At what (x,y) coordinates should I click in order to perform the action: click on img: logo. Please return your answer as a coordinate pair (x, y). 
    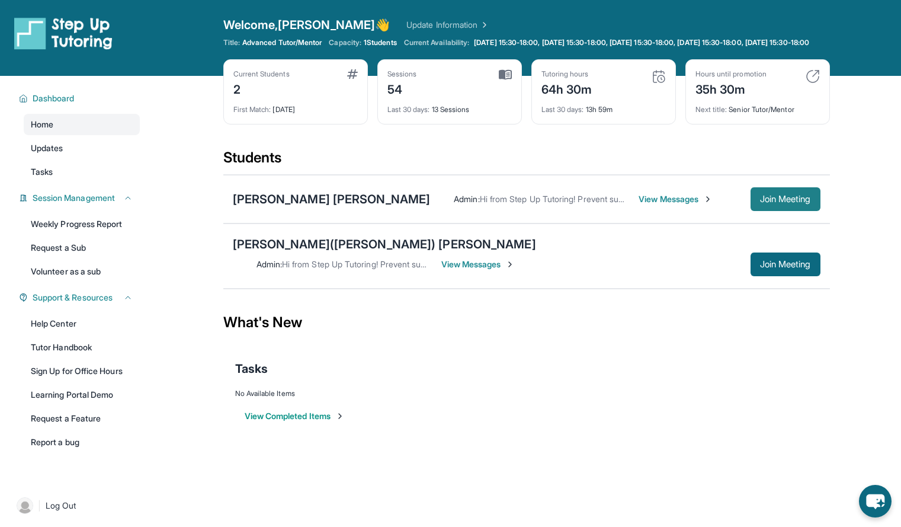
    Looking at the image, I should click on (63, 33).